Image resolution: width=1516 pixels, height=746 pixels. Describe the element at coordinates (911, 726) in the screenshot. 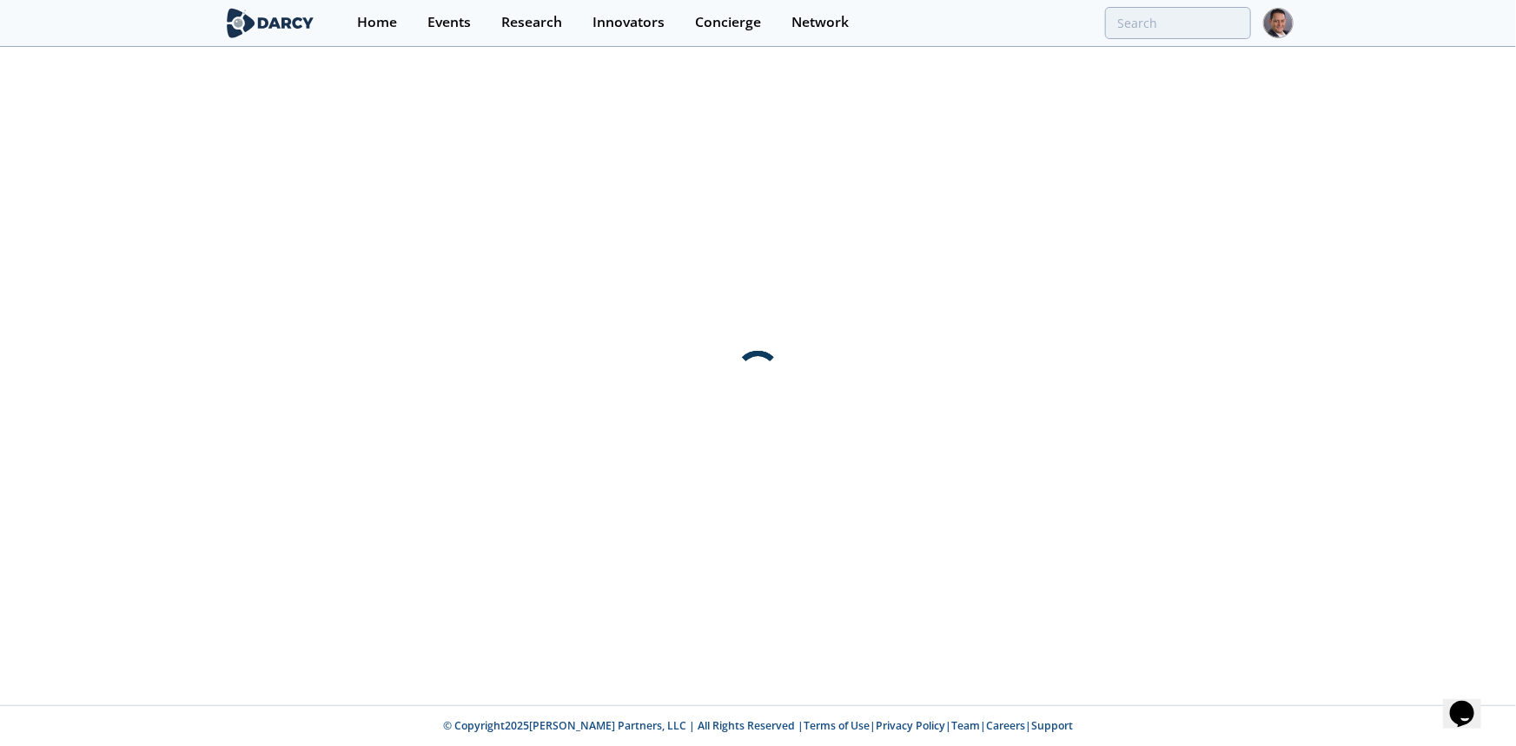

I see `a: Privacy Policy` at that location.